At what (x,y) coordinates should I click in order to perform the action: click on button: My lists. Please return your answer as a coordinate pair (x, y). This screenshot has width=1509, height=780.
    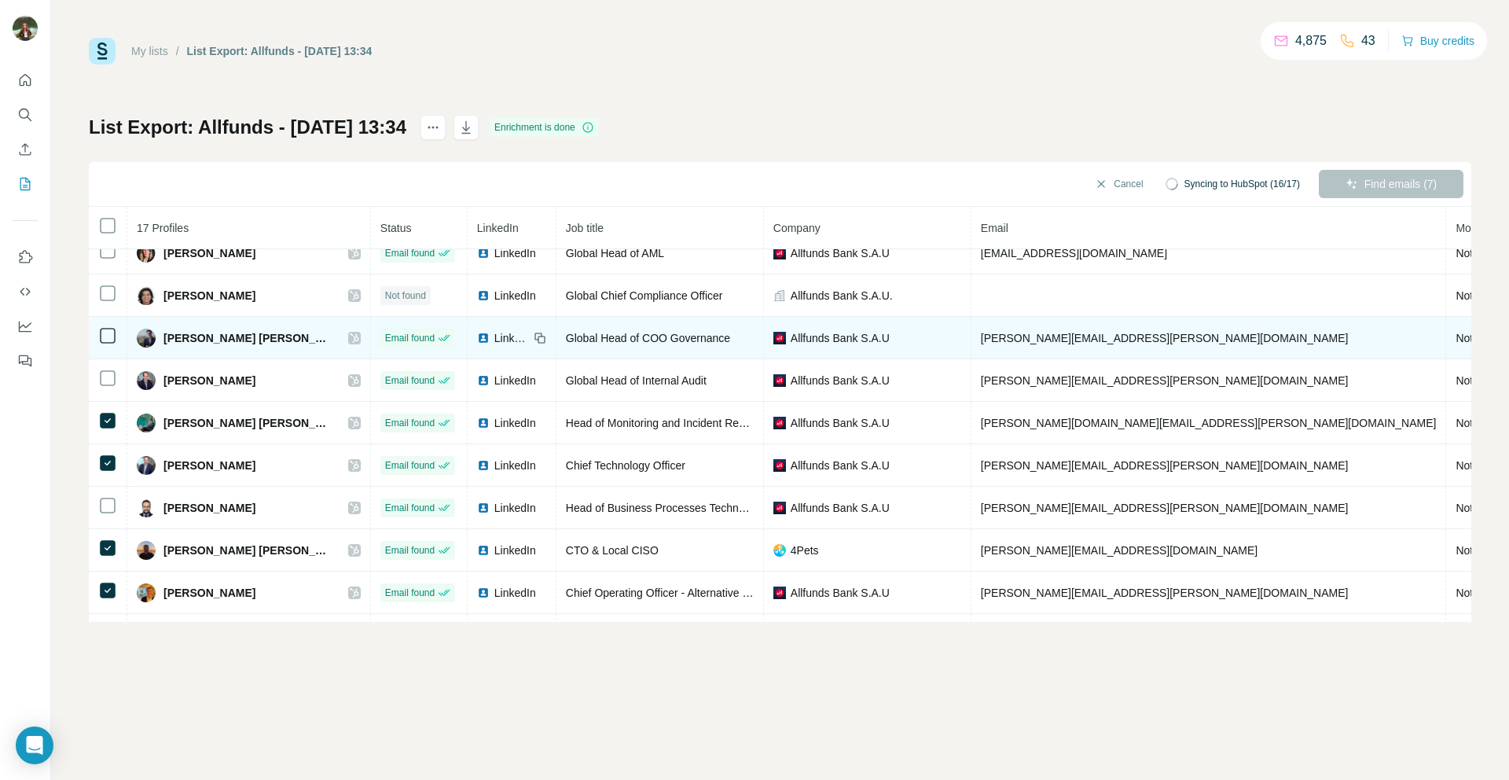
    Looking at the image, I should click on (25, 184).